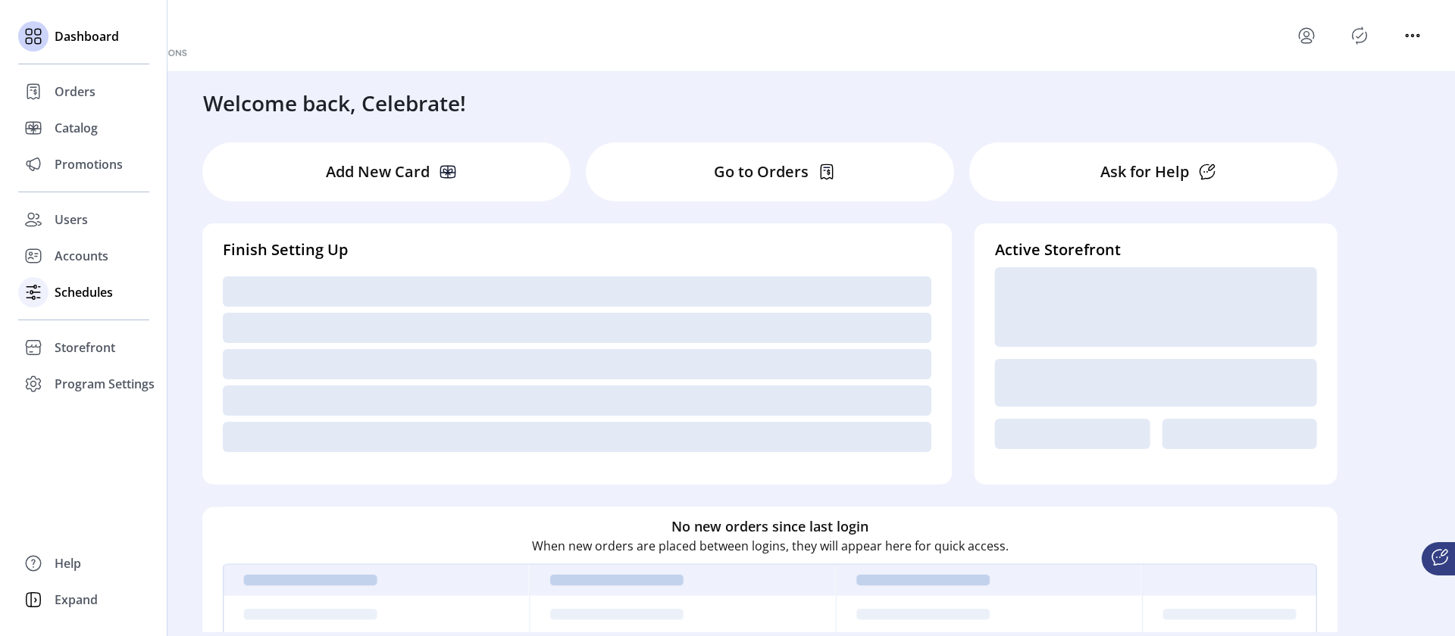 Image resolution: width=1455 pixels, height=636 pixels. I want to click on span: Catalog, so click(76, 128).